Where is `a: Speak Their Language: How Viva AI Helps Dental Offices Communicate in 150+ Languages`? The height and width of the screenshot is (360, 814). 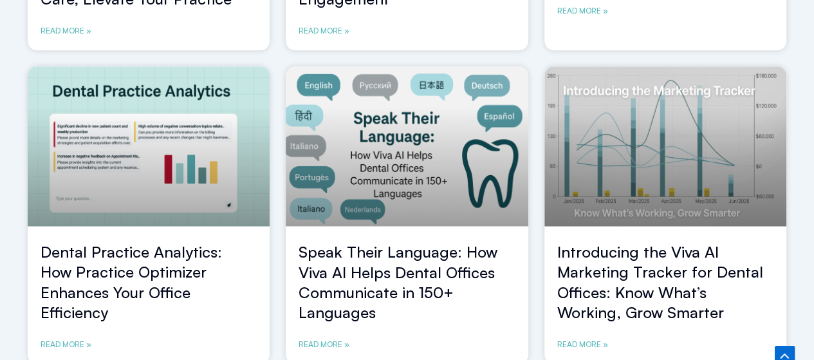
a: Speak Their Language: How Viva AI Helps Dental Offices Communicate in 150+ Languages is located at coordinates (398, 282).